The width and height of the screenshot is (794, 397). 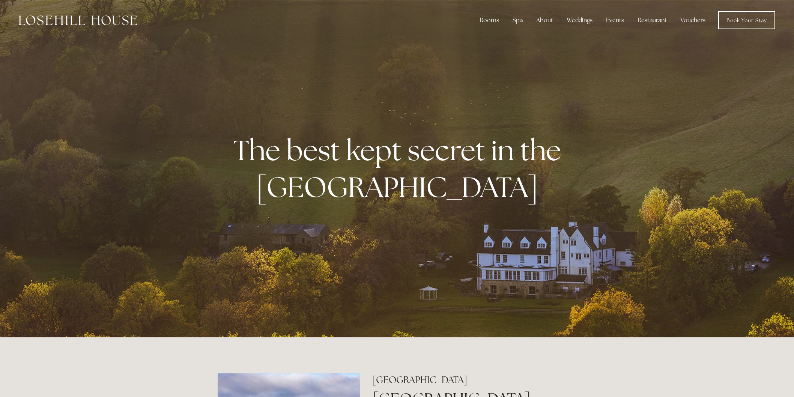 What do you see at coordinates (692, 20) in the screenshot?
I see `a: Vouchers` at bounding box center [692, 20].